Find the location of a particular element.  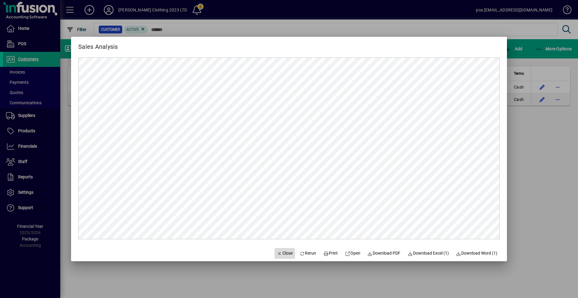

button: Download Word (1) is located at coordinates (477, 253).